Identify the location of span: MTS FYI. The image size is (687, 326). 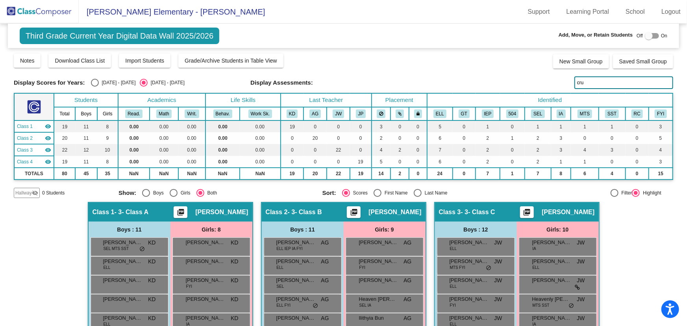
(457, 267).